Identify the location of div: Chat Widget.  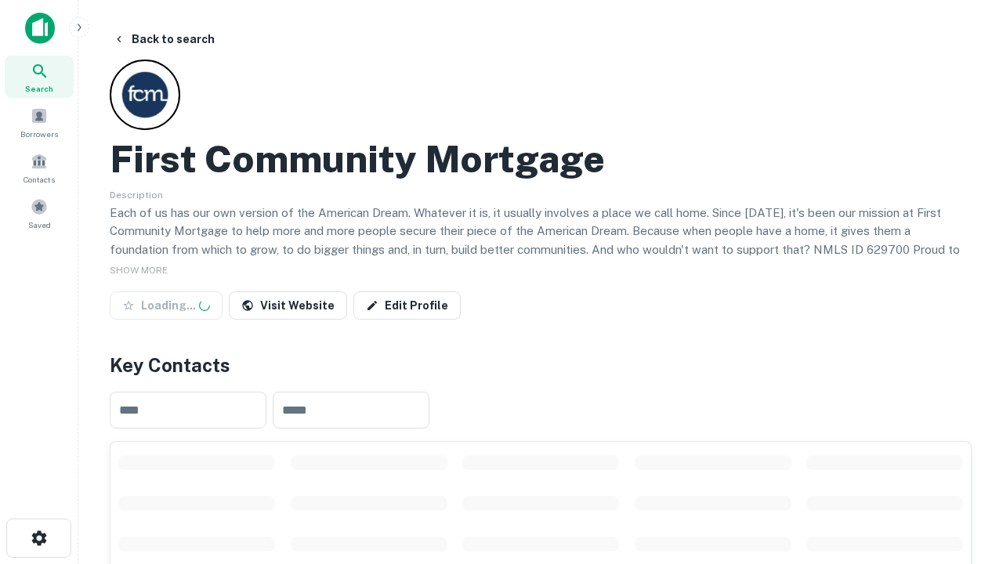
(964, 477).